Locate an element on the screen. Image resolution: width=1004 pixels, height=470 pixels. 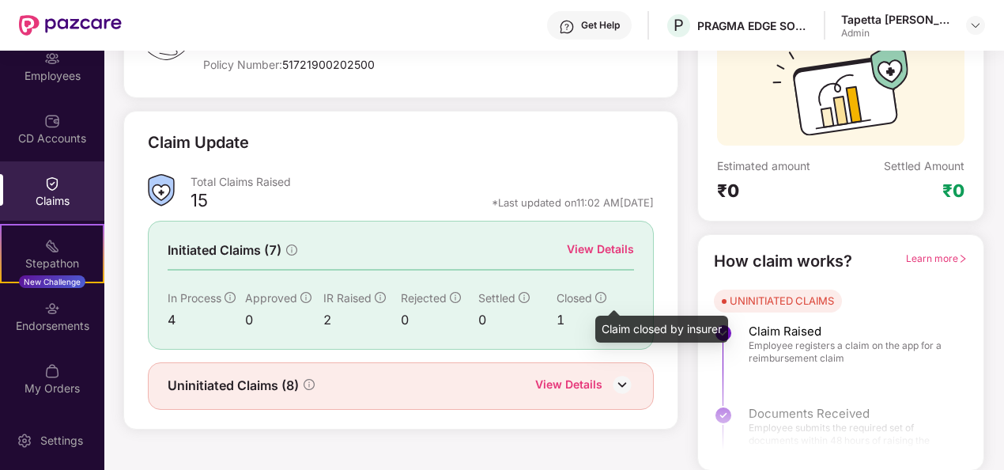
img: svg+xml;base64,PHN2ZyBpZD0iQ0RfQWNjb3VudHMiIGRhdGEtbmFtZT0iQ0QgQWNjb3VudHMiIHhtbG5zPSJodHRwOi8vd3... is located at coordinates (52, 121).